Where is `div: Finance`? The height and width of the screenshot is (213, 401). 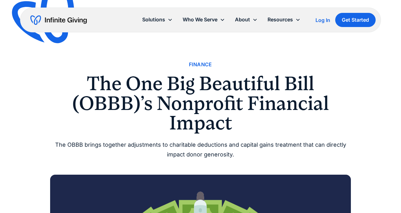 div: Finance is located at coordinates (201, 64).